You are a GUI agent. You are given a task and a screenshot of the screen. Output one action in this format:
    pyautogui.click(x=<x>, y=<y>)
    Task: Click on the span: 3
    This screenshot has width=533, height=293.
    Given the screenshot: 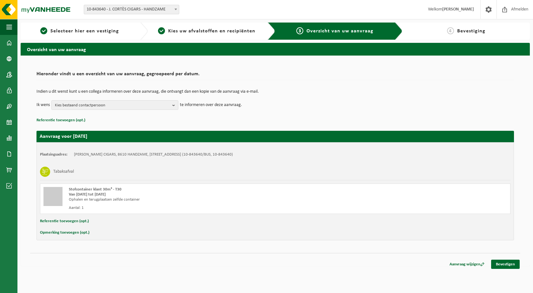 What is the action you would take?
    pyautogui.click(x=300, y=31)
    